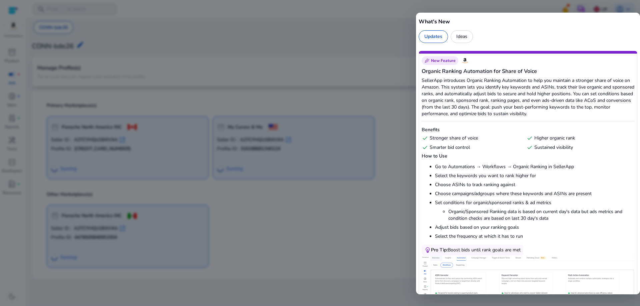 This screenshot has height=306, width=640. What do you see at coordinates (443, 61) in the screenshot?
I see `span: New Feature` at bounding box center [443, 61].